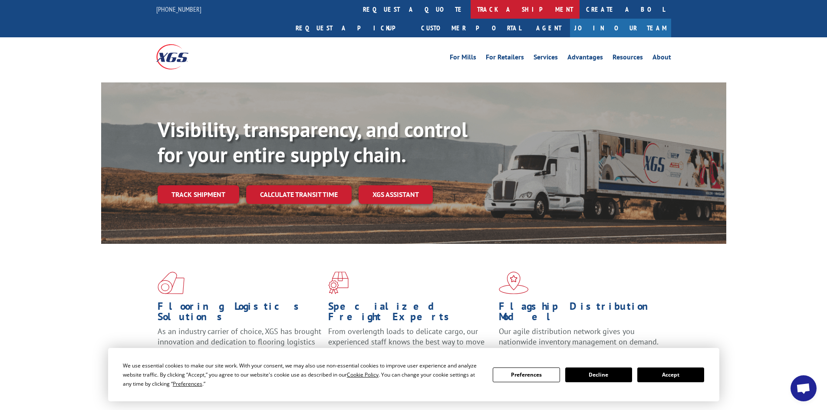 Image resolution: width=827 pixels, height=410 pixels. Describe the element at coordinates (187, 384) in the screenshot. I see `span: Preferences` at that location.